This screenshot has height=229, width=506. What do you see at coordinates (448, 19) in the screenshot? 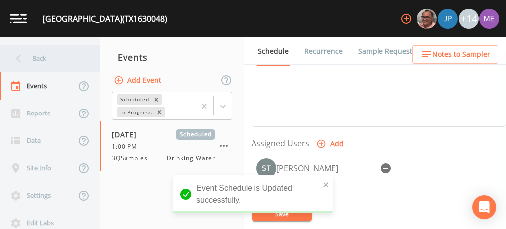
I see `img: 41241ef155101aa6d92a04480b0d0000` at bounding box center [448, 19].